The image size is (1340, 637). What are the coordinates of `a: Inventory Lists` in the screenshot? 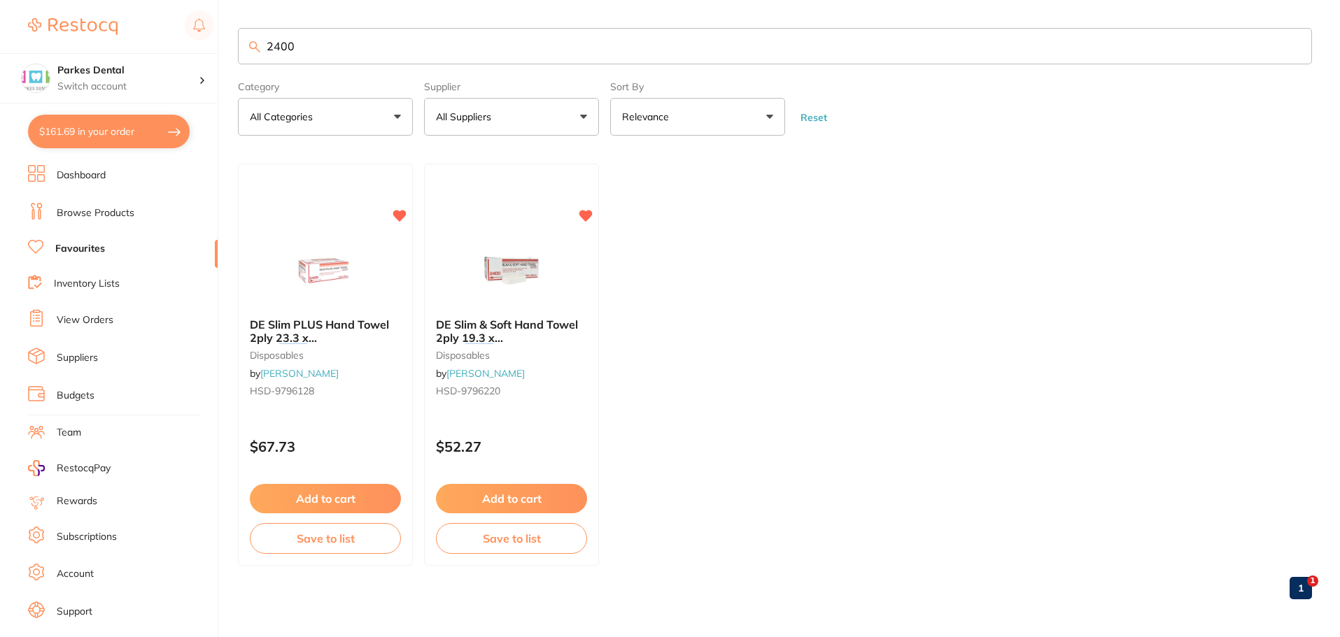 It's located at (87, 284).